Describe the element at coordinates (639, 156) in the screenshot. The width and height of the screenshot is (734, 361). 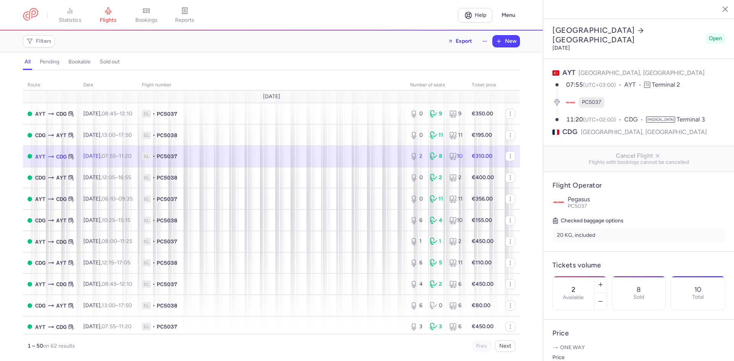
I see `span: Cancel Flight` at that location.